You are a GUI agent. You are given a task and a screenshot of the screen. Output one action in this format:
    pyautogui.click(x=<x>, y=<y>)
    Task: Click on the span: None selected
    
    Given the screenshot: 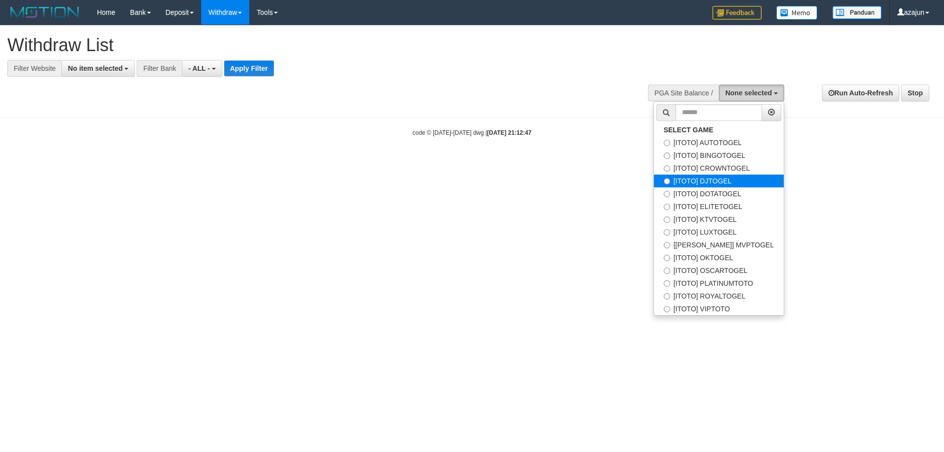 What is the action you would take?
    pyautogui.click(x=748, y=93)
    